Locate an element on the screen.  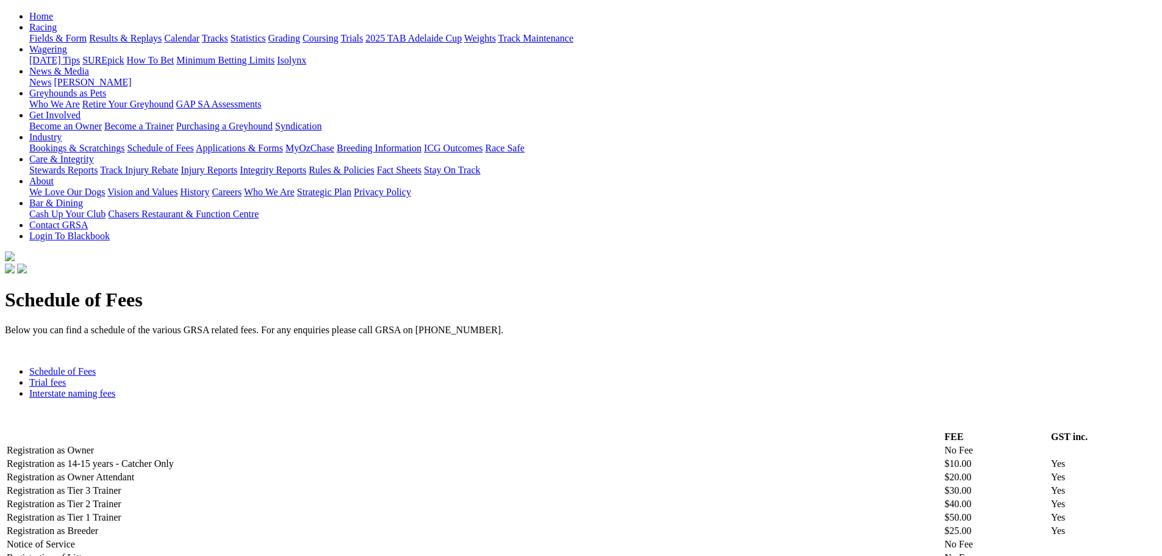
td: Registration as Owner Attendant is located at coordinates (474, 477).